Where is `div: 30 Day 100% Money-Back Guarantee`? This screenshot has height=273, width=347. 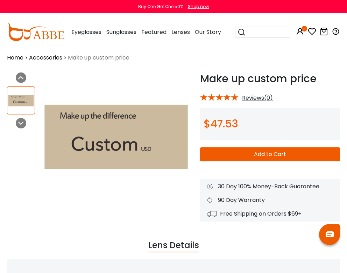 div: 30 Day 100% Money-Back Guarantee is located at coordinates (270, 186).